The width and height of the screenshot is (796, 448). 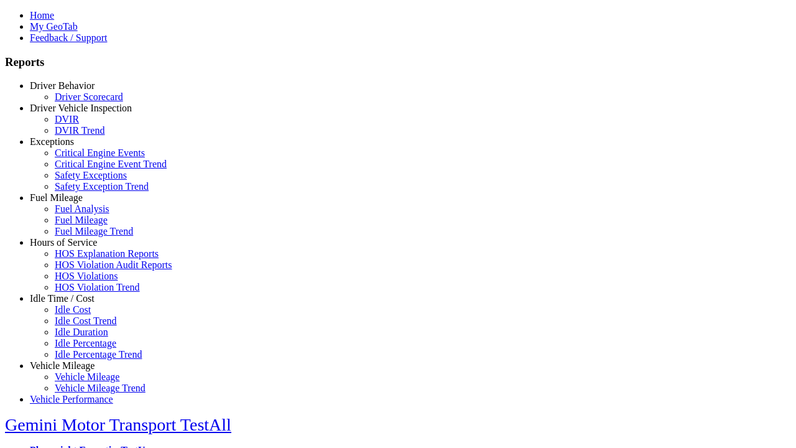 What do you see at coordinates (100, 387) in the screenshot?
I see `a: Vehicle Mileage Trend` at bounding box center [100, 387].